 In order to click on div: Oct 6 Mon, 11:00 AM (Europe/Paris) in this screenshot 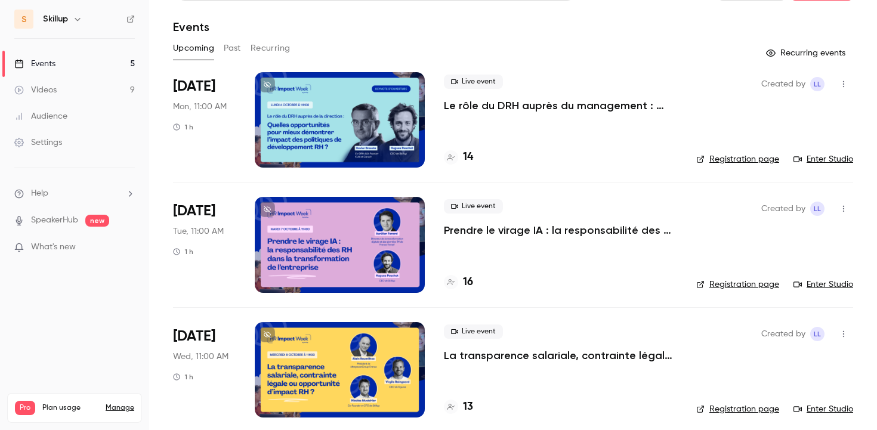, I will do `click(204, 120)`.